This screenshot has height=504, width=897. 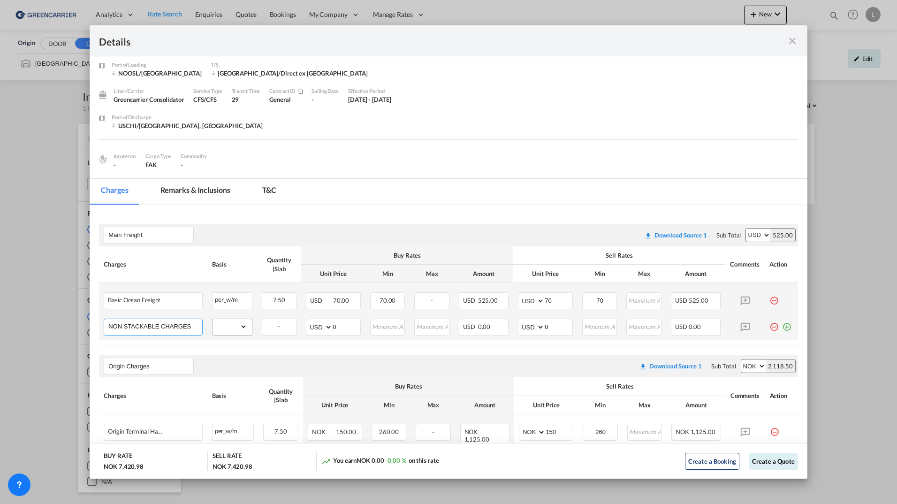 What do you see at coordinates (155, 326) in the screenshot?
I see `input: Charge Name` at bounding box center [155, 326].